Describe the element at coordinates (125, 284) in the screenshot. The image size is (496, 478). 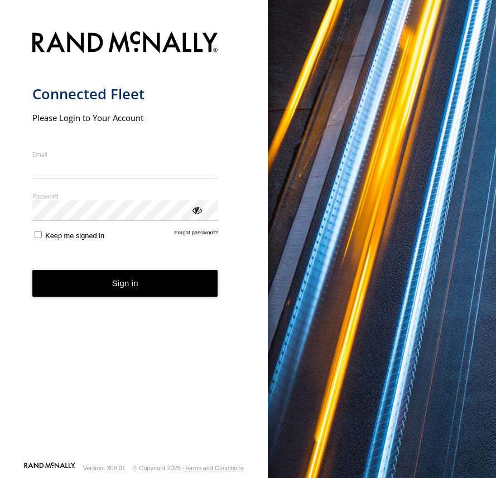
I see `button: Sign in` at that location.